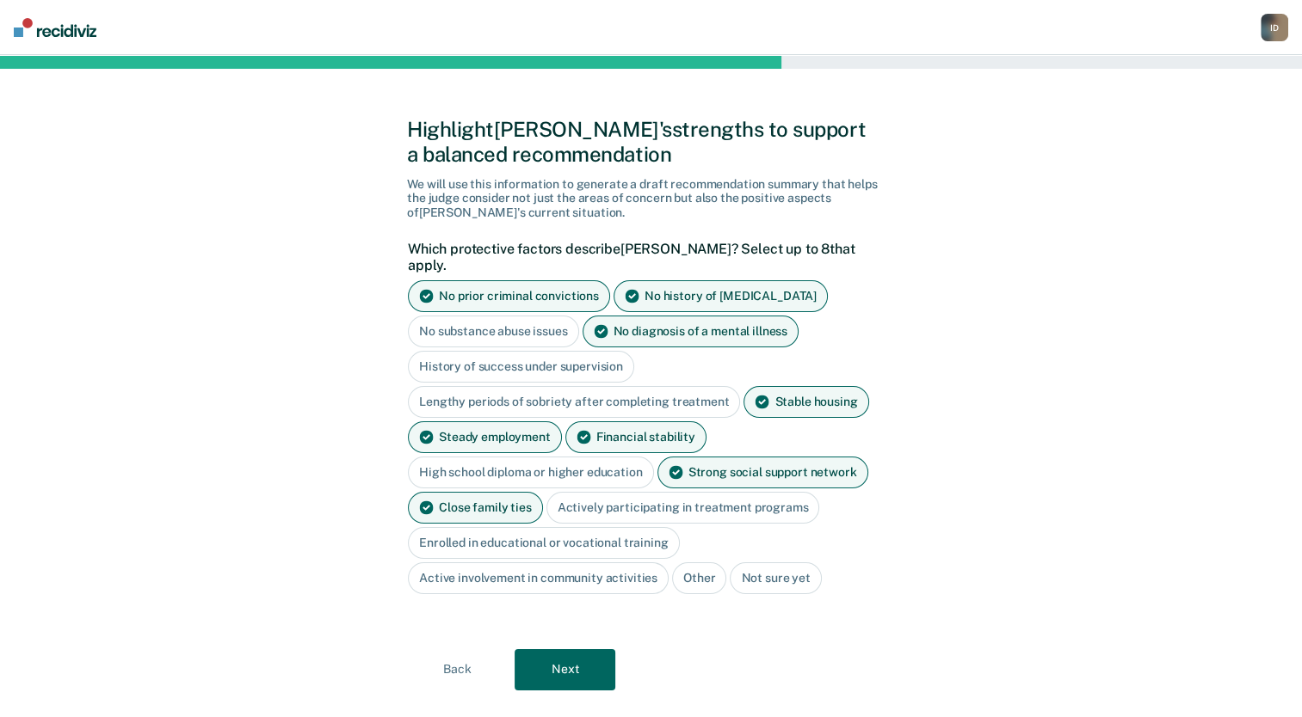  What do you see at coordinates (1274, 28) in the screenshot?
I see `button: ID` at bounding box center [1274, 28].